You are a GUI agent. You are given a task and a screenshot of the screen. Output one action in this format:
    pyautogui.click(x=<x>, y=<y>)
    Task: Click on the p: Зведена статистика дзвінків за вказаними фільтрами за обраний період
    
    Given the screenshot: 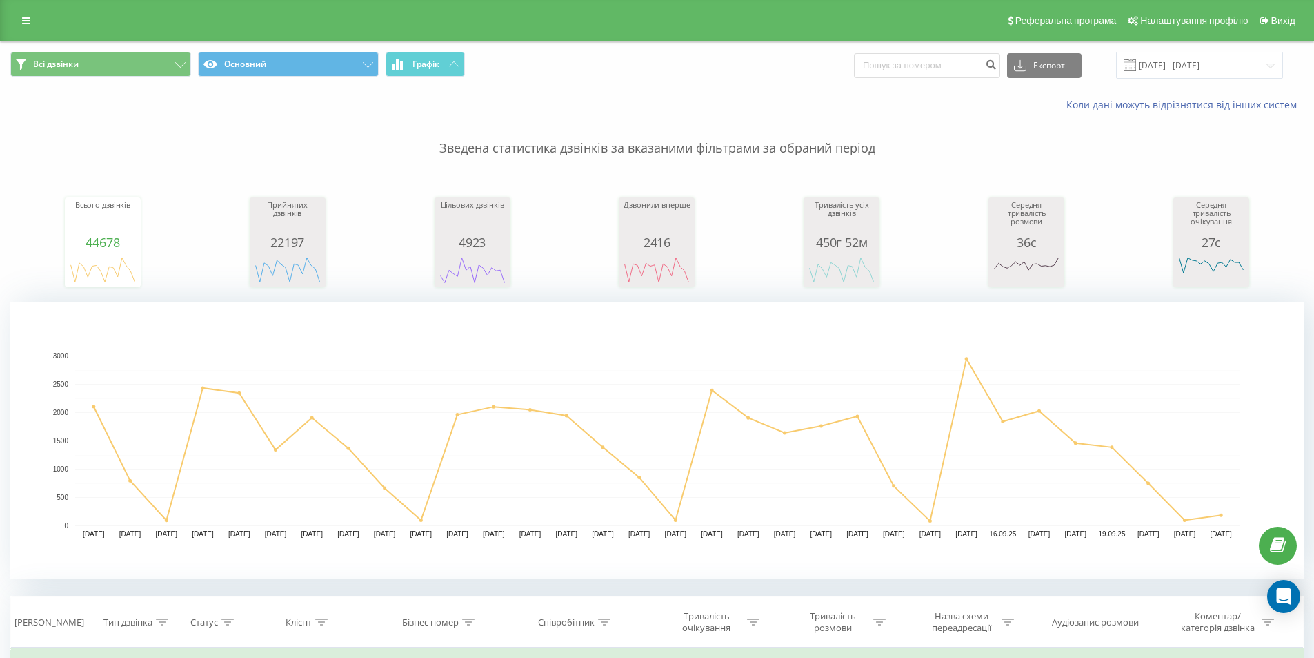 What is the action you would take?
    pyautogui.click(x=657, y=135)
    